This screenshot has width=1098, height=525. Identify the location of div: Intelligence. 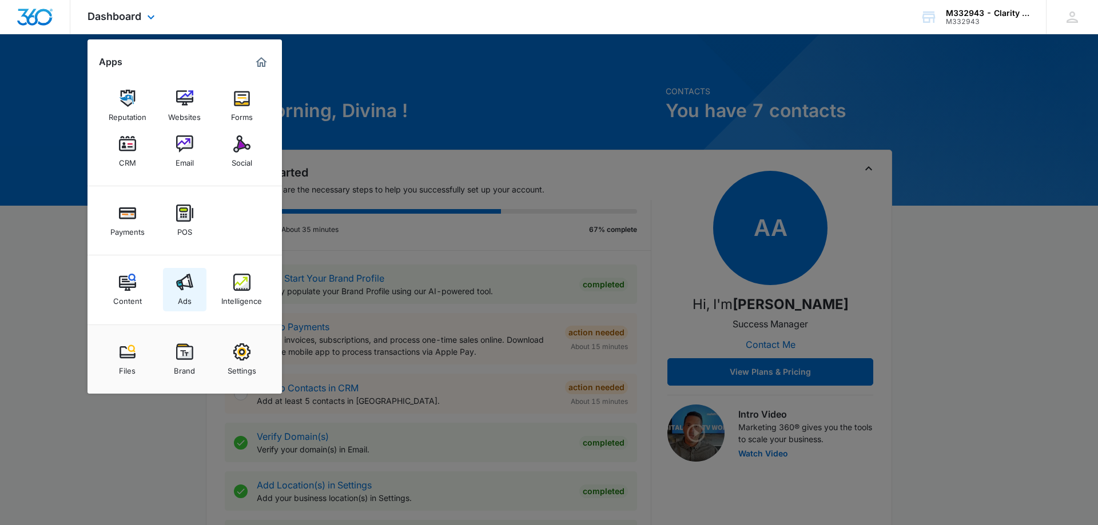
(241, 298).